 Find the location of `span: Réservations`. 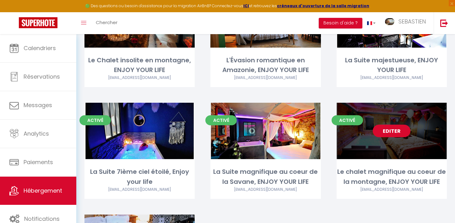

span: Réservations is located at coordinates (42, 77).